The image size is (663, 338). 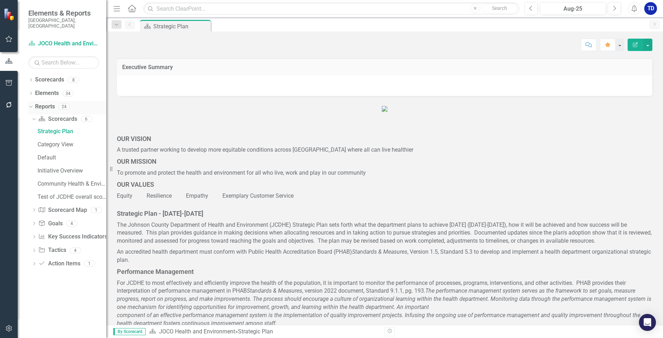 What do you see at coordinates (64, 107) in the screenshot?
I see `div: 24` at bounding box center [64, 107].